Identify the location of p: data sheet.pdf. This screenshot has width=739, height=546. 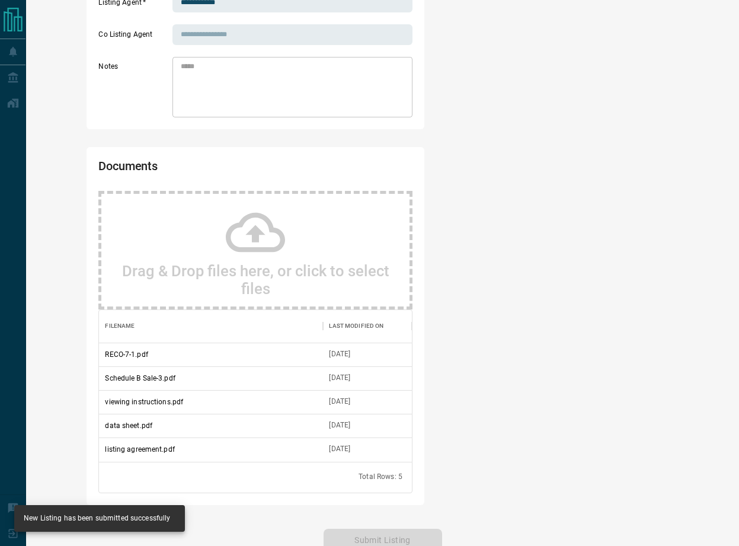
(129, 425).